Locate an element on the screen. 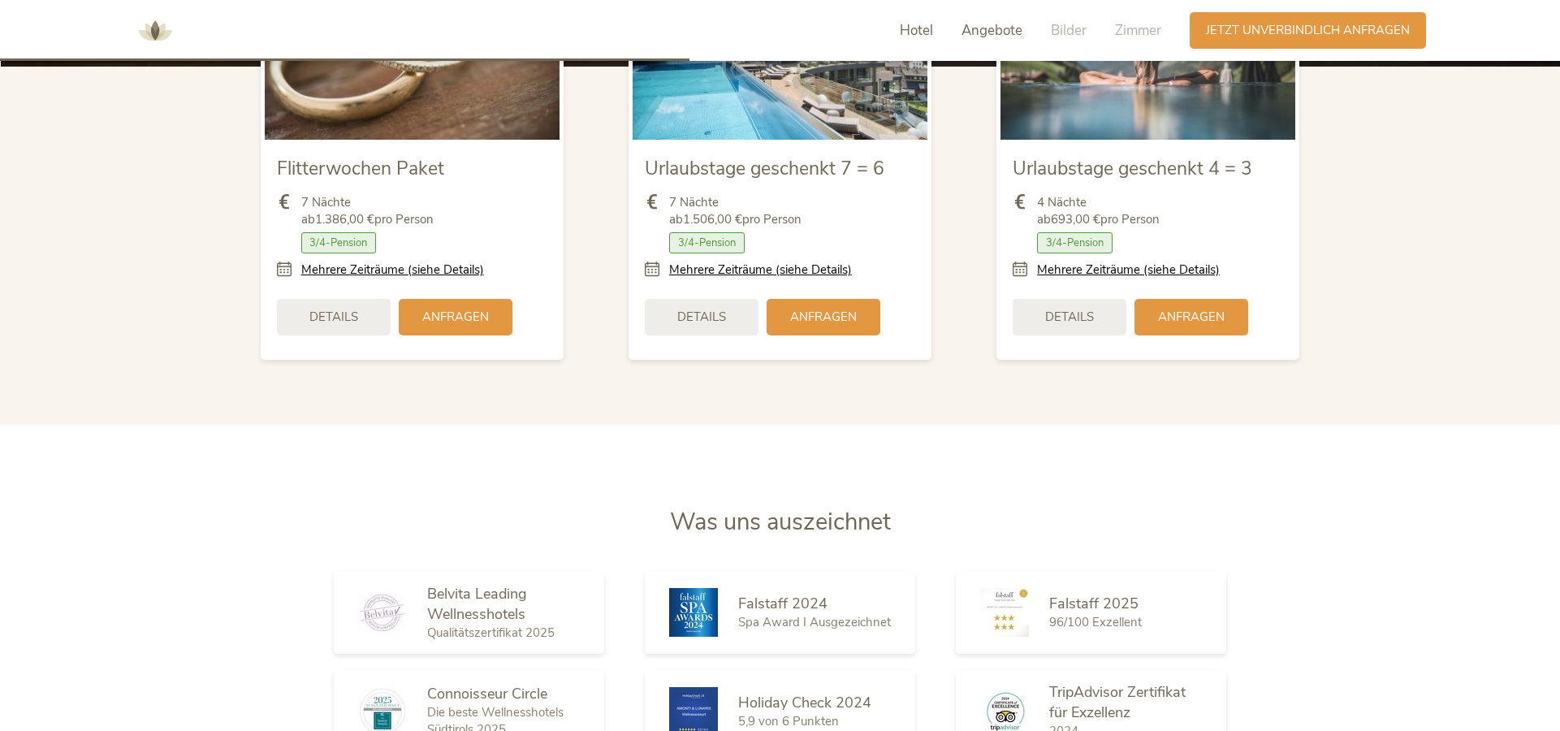 The image size is (1560, 731). span: 5,9 von 6 Punkten is located at coordinates (789, 721).